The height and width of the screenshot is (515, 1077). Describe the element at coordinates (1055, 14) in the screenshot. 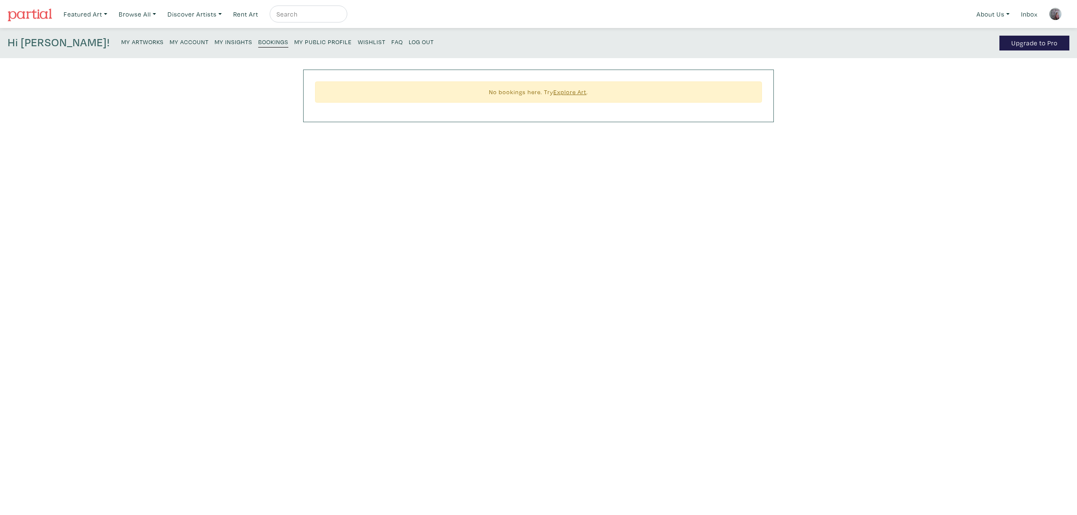

I see `img: phpThumb.php` at that location.